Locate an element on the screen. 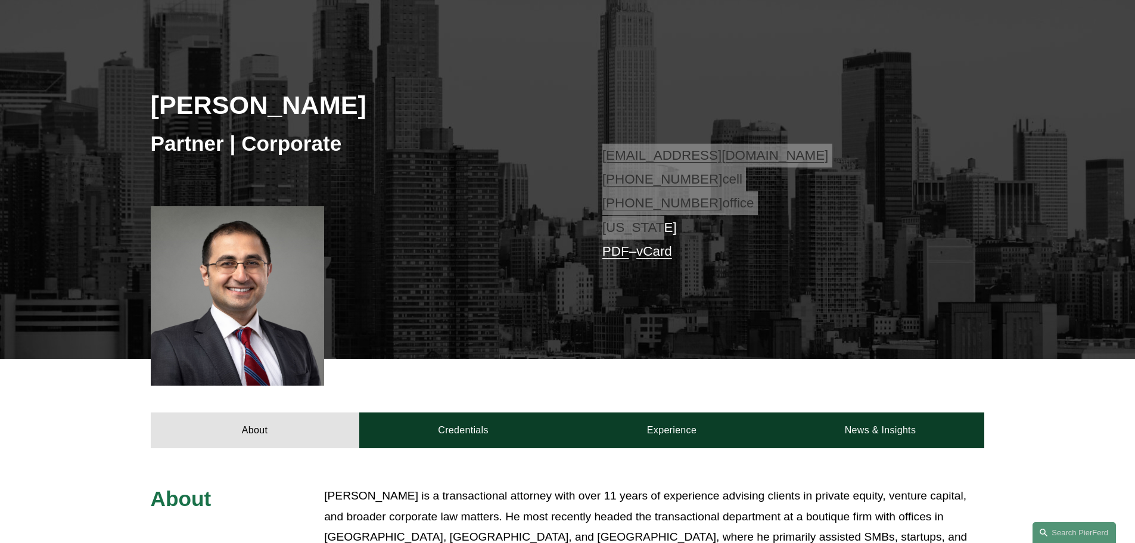  span: About is located at coordinates (181, 498).